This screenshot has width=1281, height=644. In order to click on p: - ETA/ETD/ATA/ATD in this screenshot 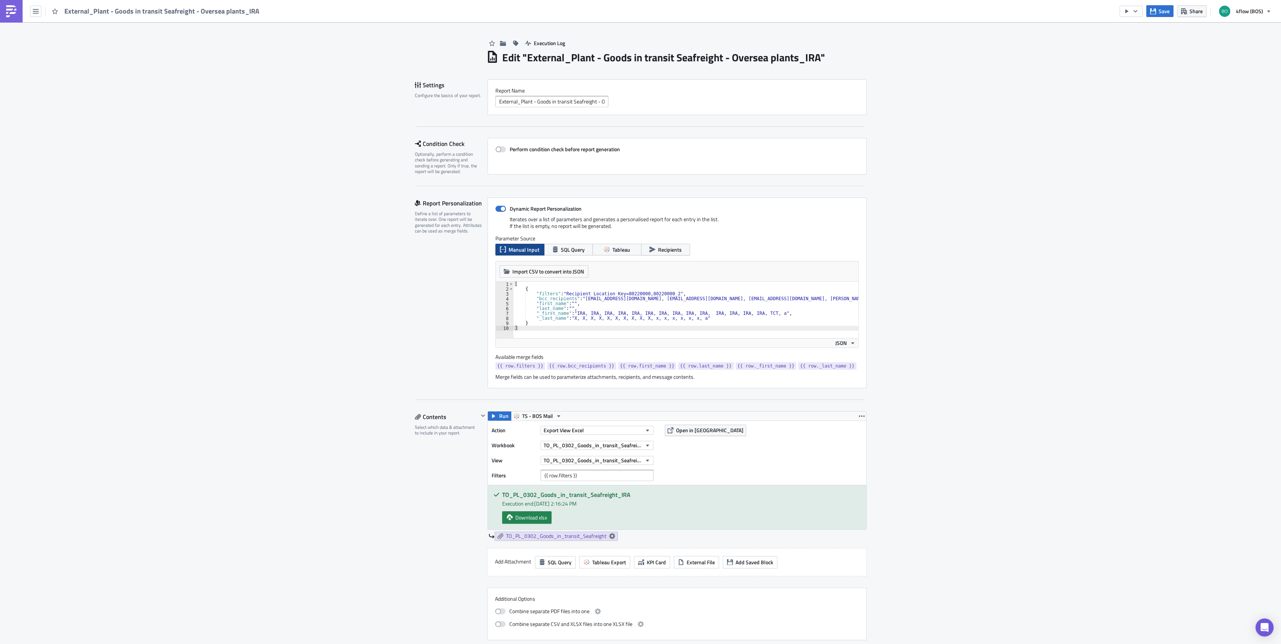, I will do `click(181, 56)`.